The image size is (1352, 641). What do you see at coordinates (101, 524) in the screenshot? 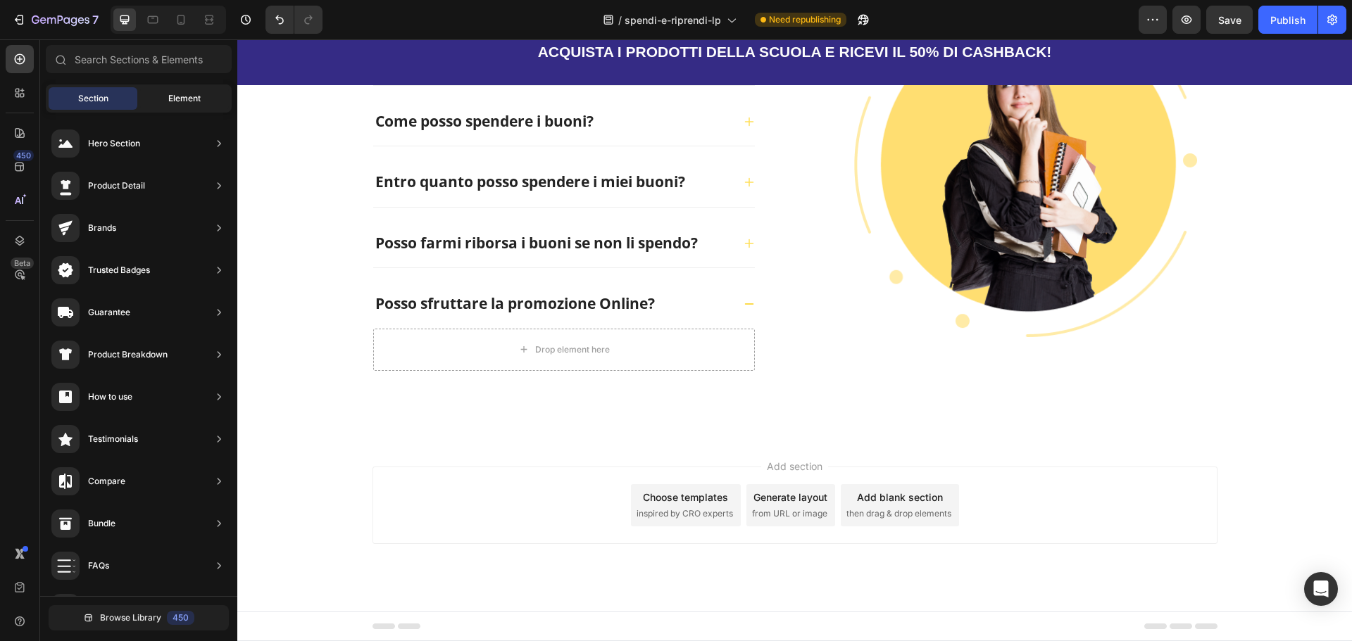
I see `div: Bundle` at bounding box center [101, 524].